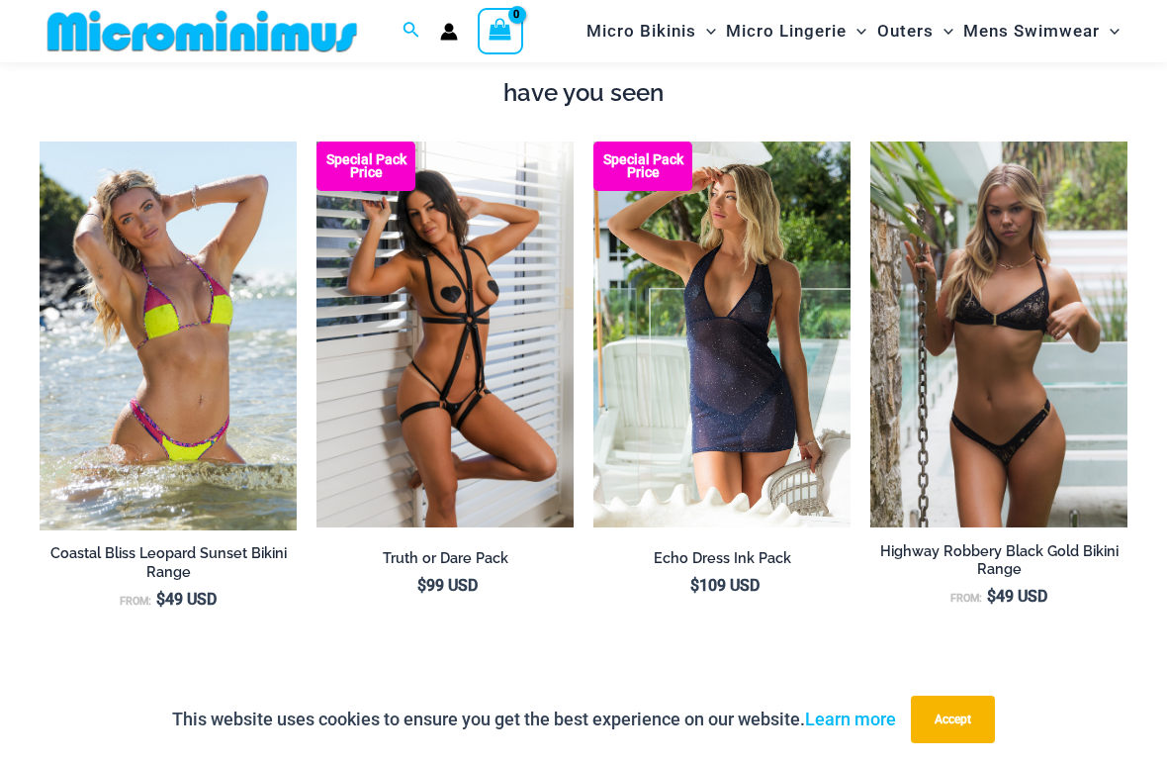  I want to click on h2: Coastal Bliss Leopard Sunset Bikini Range, so click(168, 562).